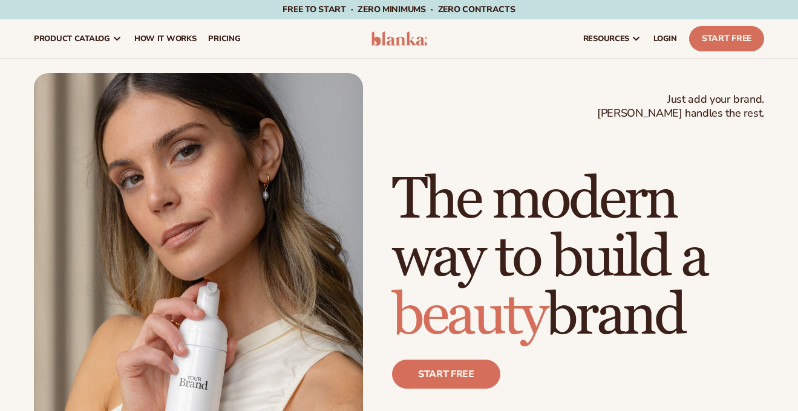 This screenshot has height=411, width=798. Describe the element at coordinates (469, 316) in the screenshot. I see `span: beauty` at that location.